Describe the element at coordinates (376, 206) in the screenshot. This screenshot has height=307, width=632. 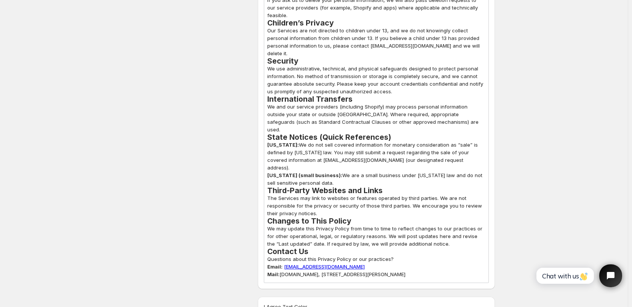
I see `p: The Services may link to websites or features operated by third parties. We are not responsible f...` at that location.